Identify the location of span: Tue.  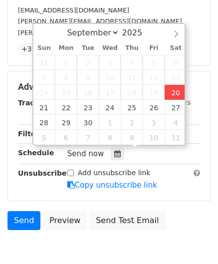
(88, 48).